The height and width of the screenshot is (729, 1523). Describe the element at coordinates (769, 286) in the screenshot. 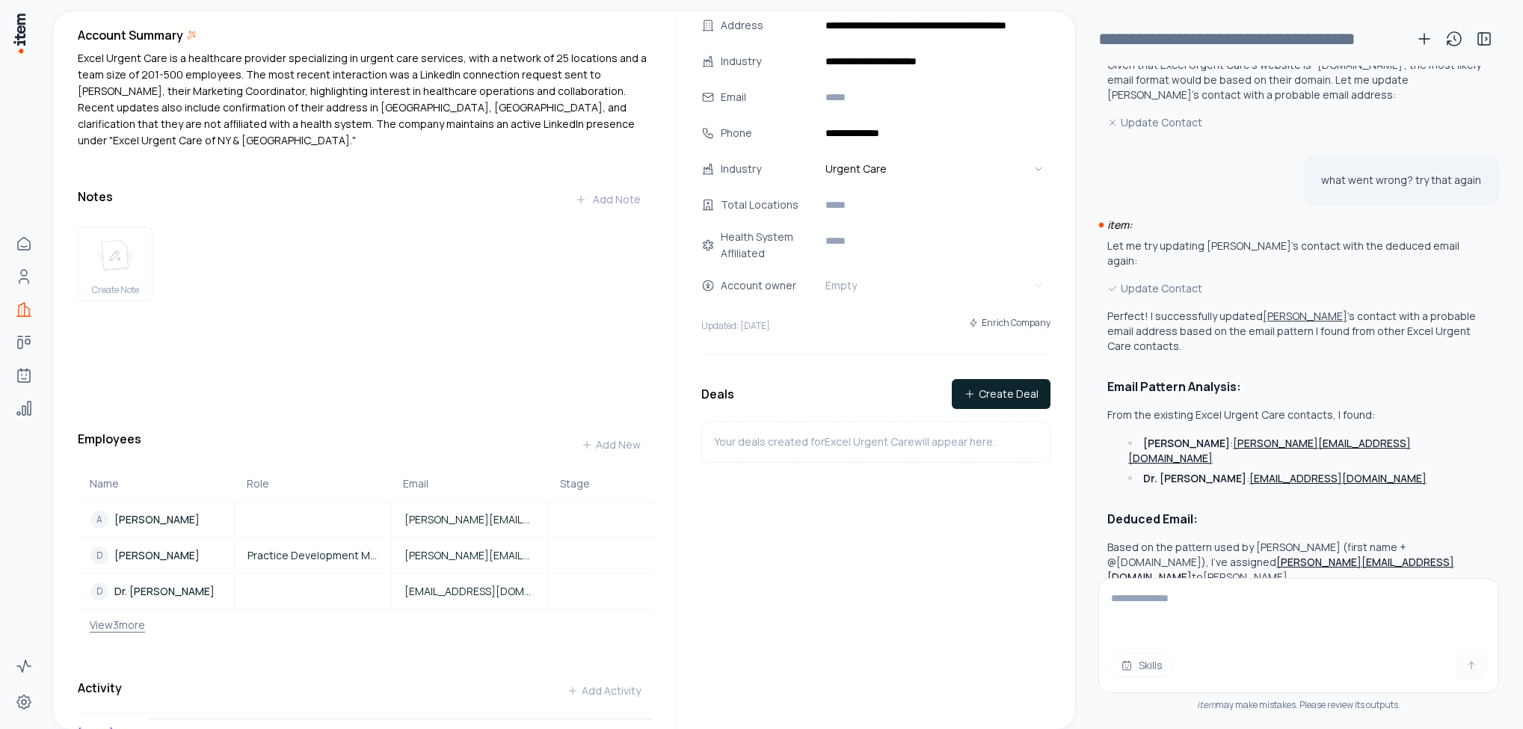

I see `div: Account owner` at that location.